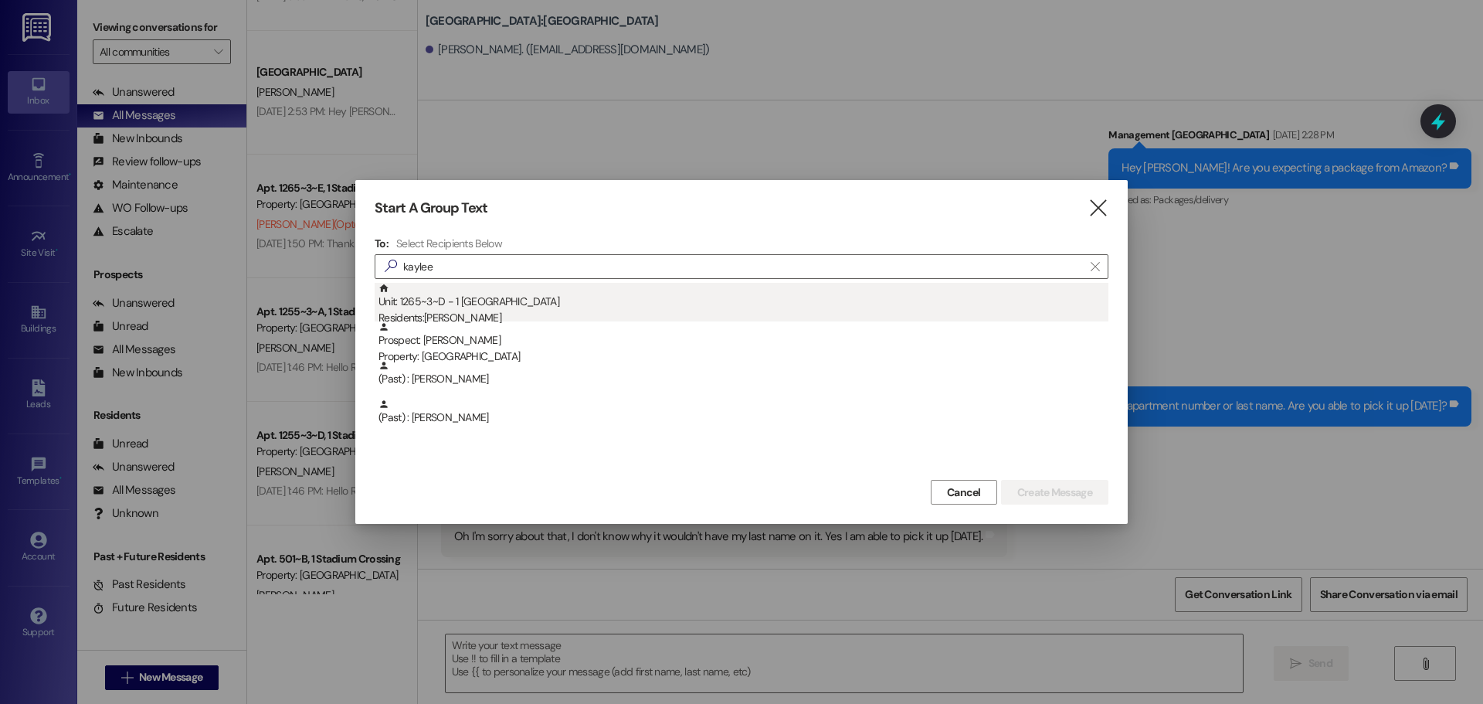 The height and width of the screenshot is (704, 1483). I want to click on button: Clear text, so click(1096, 267).